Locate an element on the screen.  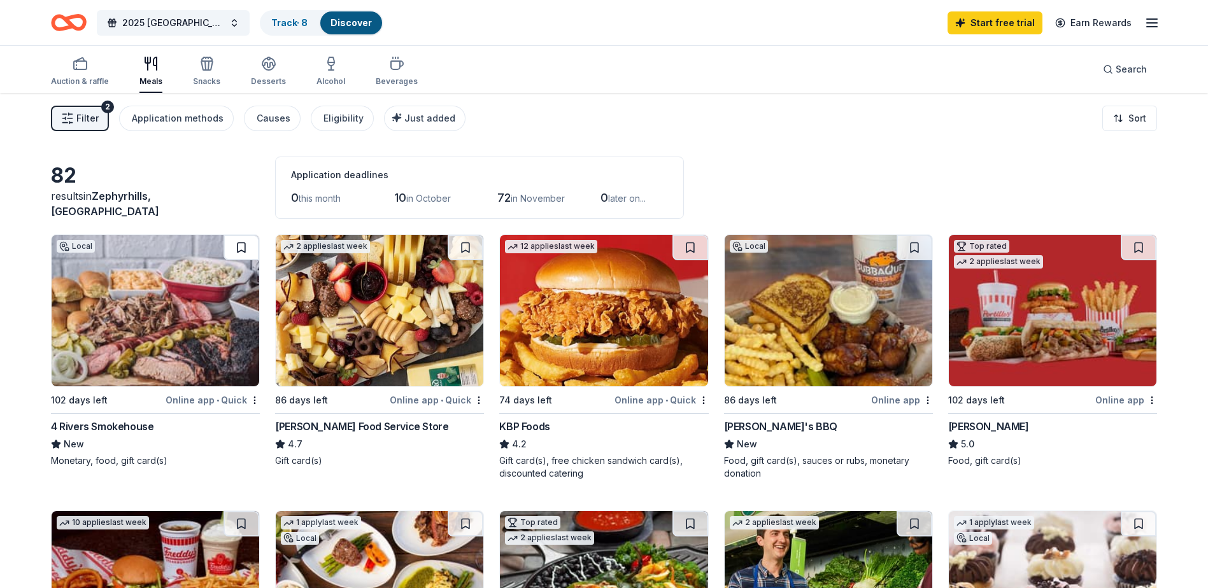
img: Image for Portillo's is located at coordinates (1053, 311).